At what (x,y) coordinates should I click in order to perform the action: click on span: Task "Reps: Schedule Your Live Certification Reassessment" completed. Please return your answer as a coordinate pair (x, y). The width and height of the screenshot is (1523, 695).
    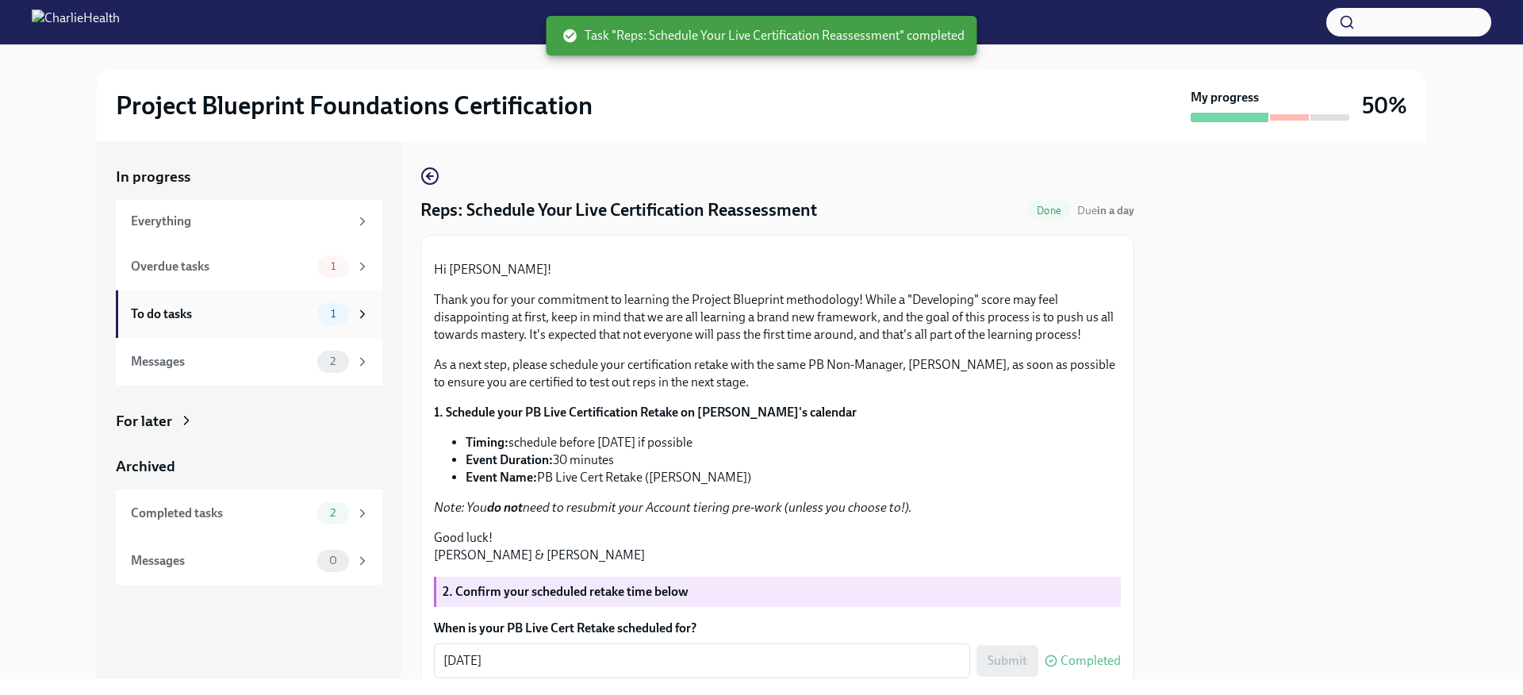
    Looking at the image, I should click on (763, 36).